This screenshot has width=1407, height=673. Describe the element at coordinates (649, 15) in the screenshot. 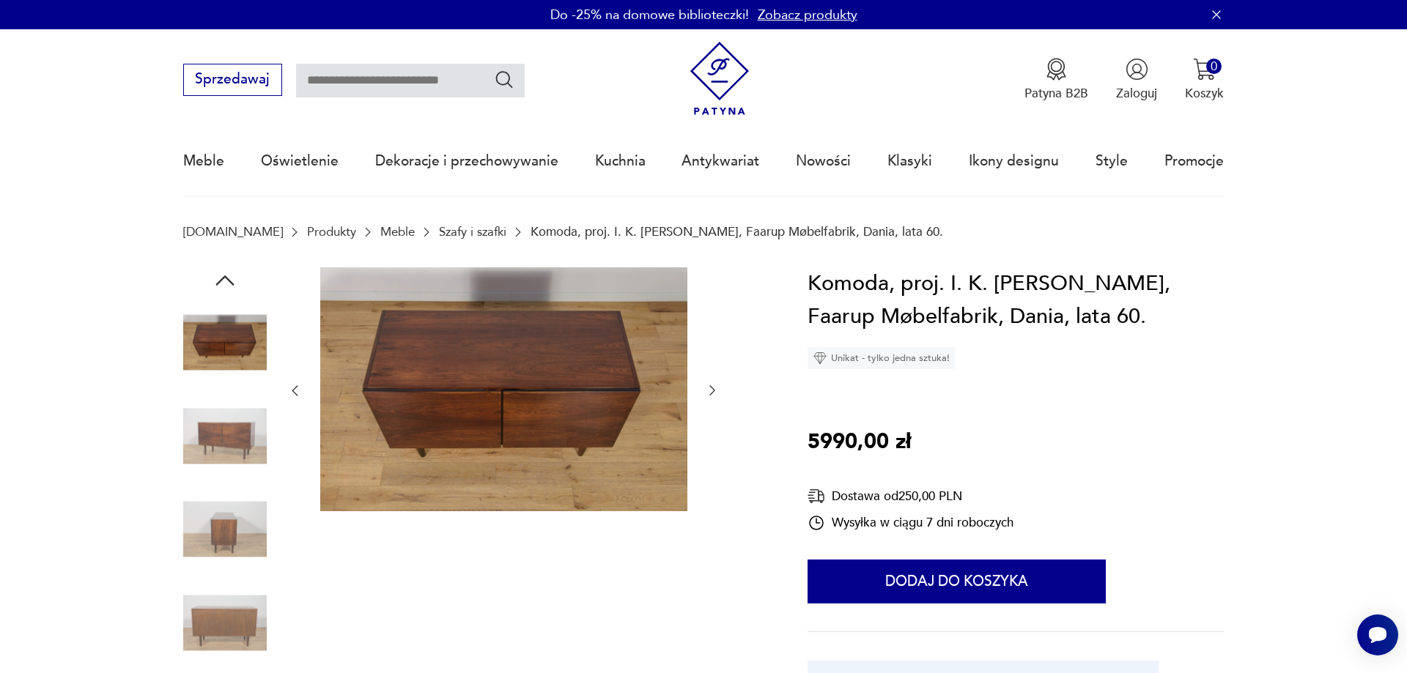

I see `p: Do -25% na domowe biblioteczki!` at that location.